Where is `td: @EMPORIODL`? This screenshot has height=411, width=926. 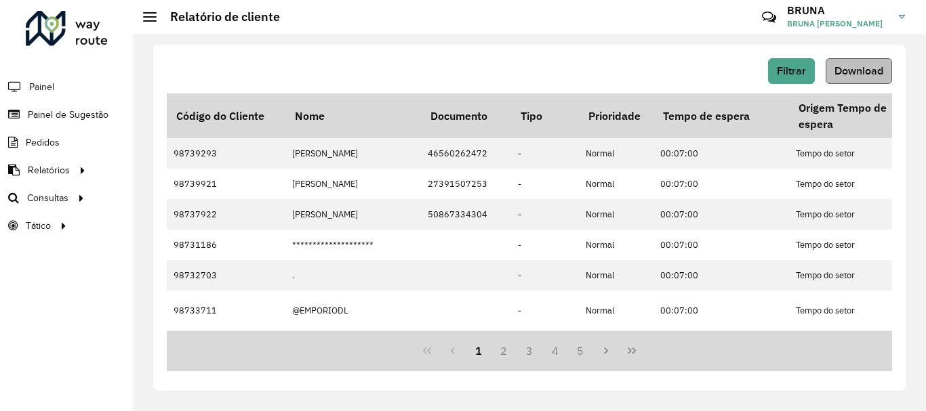
td: @EMPORIODL is located at coordinates (353, 310).